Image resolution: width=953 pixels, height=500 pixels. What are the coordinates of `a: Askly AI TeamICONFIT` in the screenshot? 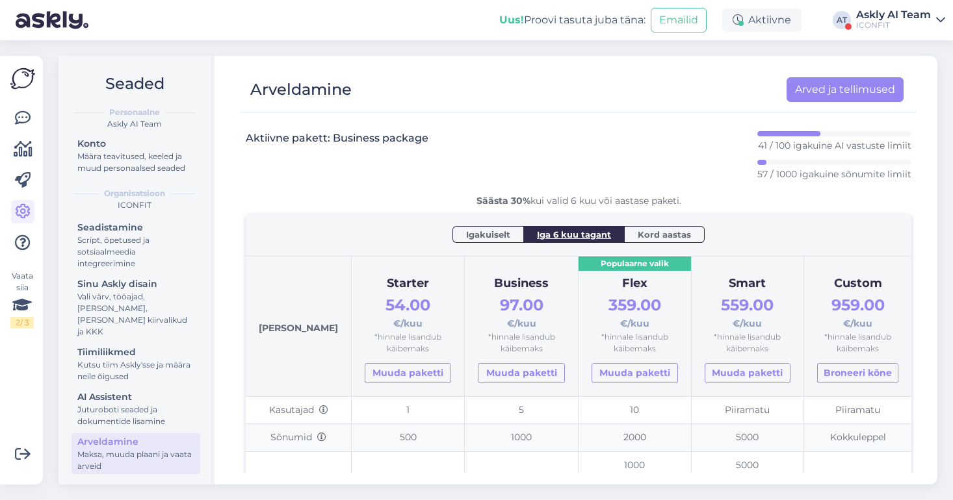 It's located at (900, 20).